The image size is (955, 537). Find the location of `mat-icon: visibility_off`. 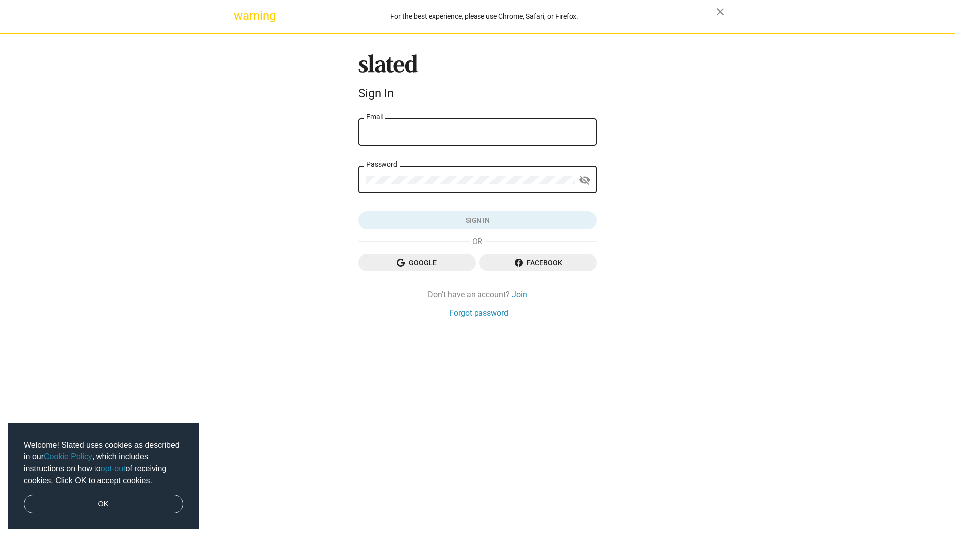

mat-icon: visibility_off is located at coordinates (585, 180).